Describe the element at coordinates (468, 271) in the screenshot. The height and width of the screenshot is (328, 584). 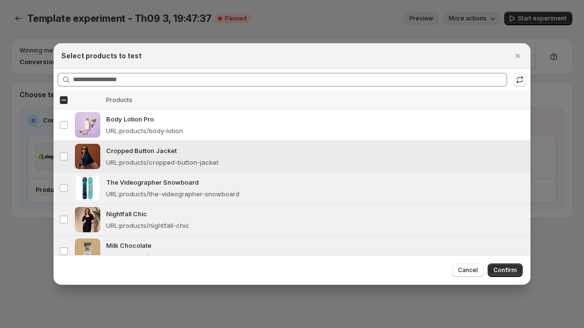
I see `span: Cancel` at that location.